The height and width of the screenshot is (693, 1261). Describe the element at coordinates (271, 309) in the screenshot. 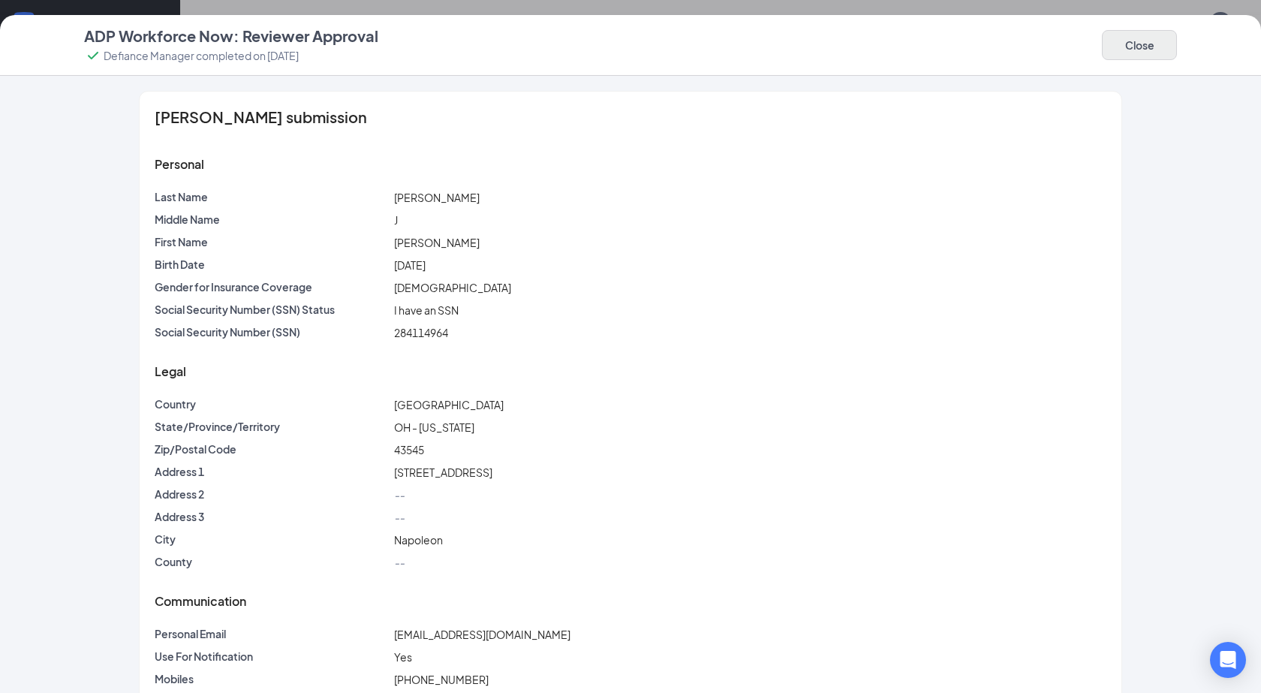

I see `p: Social Security Number (SSN) Status` at that location.